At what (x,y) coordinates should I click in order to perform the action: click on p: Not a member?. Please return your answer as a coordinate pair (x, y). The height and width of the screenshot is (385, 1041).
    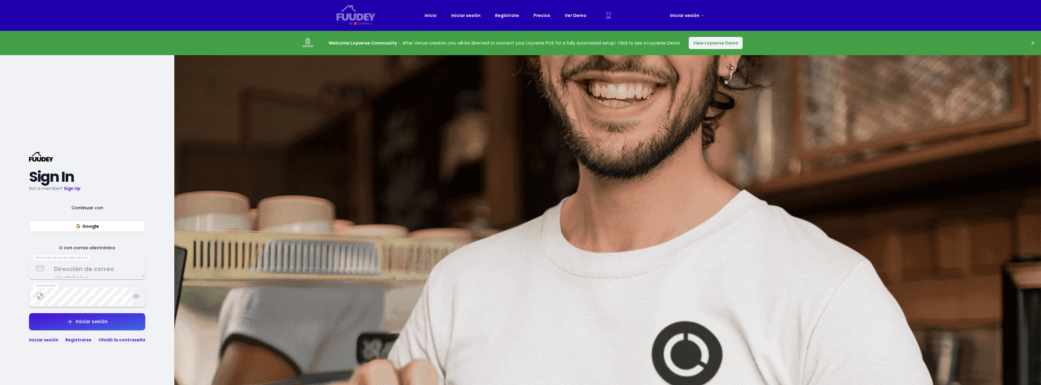
    Looking at the image, I should click on (87, 188).